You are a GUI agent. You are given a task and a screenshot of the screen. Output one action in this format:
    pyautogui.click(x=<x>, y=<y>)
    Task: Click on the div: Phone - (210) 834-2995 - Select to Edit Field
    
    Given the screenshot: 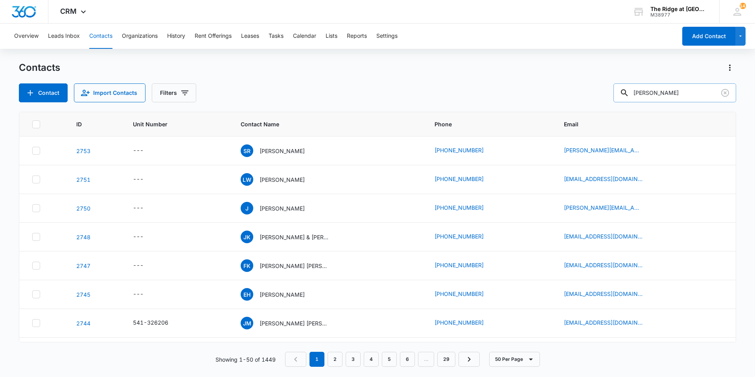 What is the action you would take?
    pyautogui.click(x=466, y=208)
    